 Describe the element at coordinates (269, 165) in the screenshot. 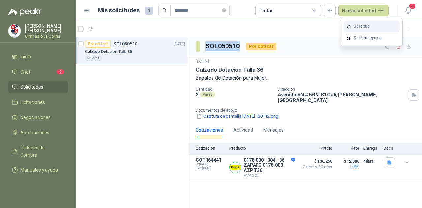

I see `p: 0178-000 - 004 - 36 ZAPATO 0178-000 AZP T36` at that location.